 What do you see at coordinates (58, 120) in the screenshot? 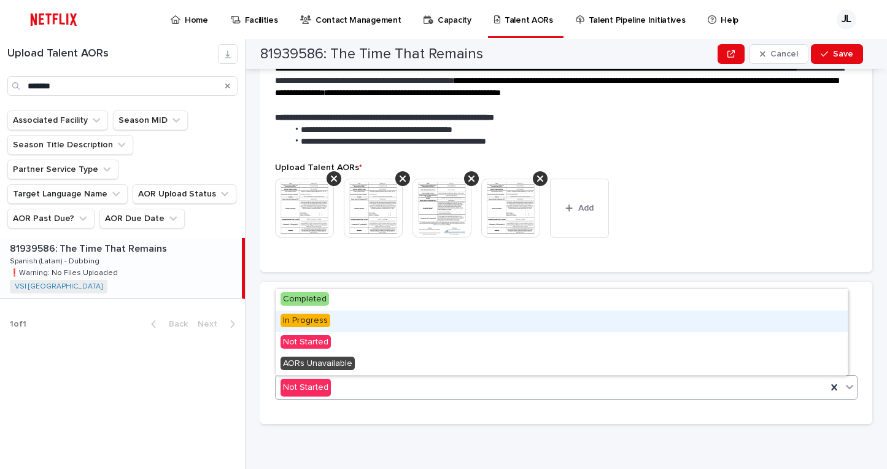
I see `button: Associated Facility` at bounding box center [58, 120].